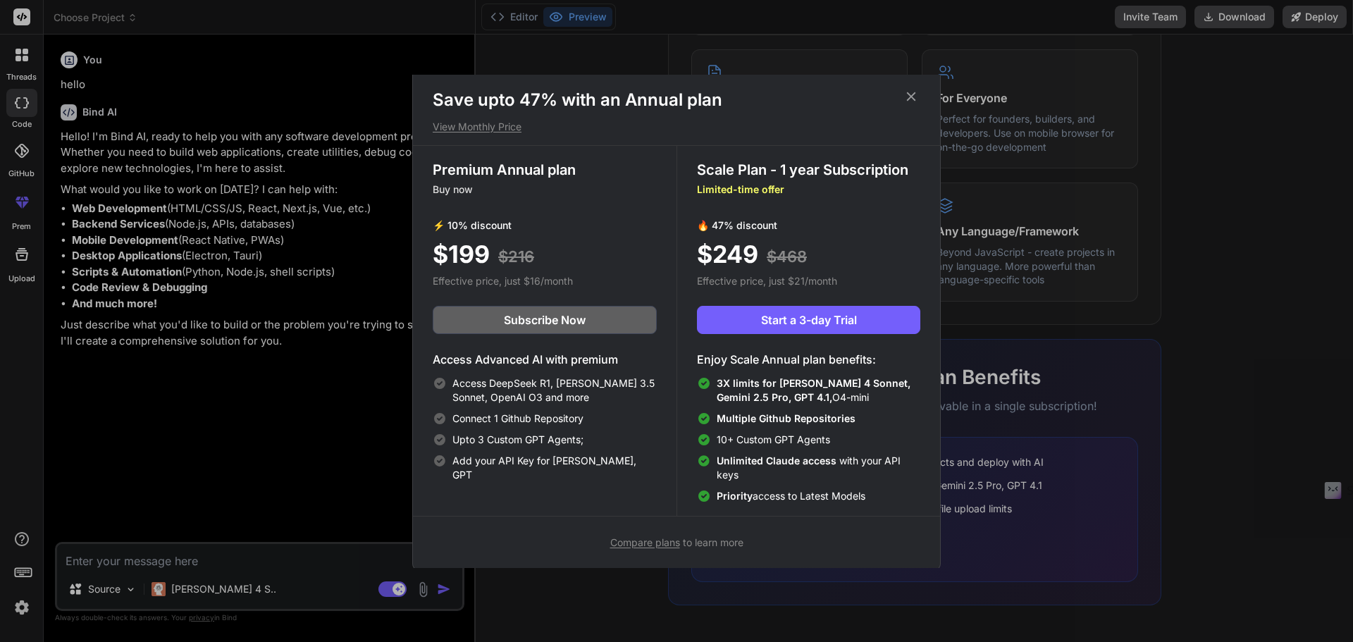  Describe the element at coordinates (502, 280) in the screenshot. I see `span: Effective price, just $16/month` at that location.